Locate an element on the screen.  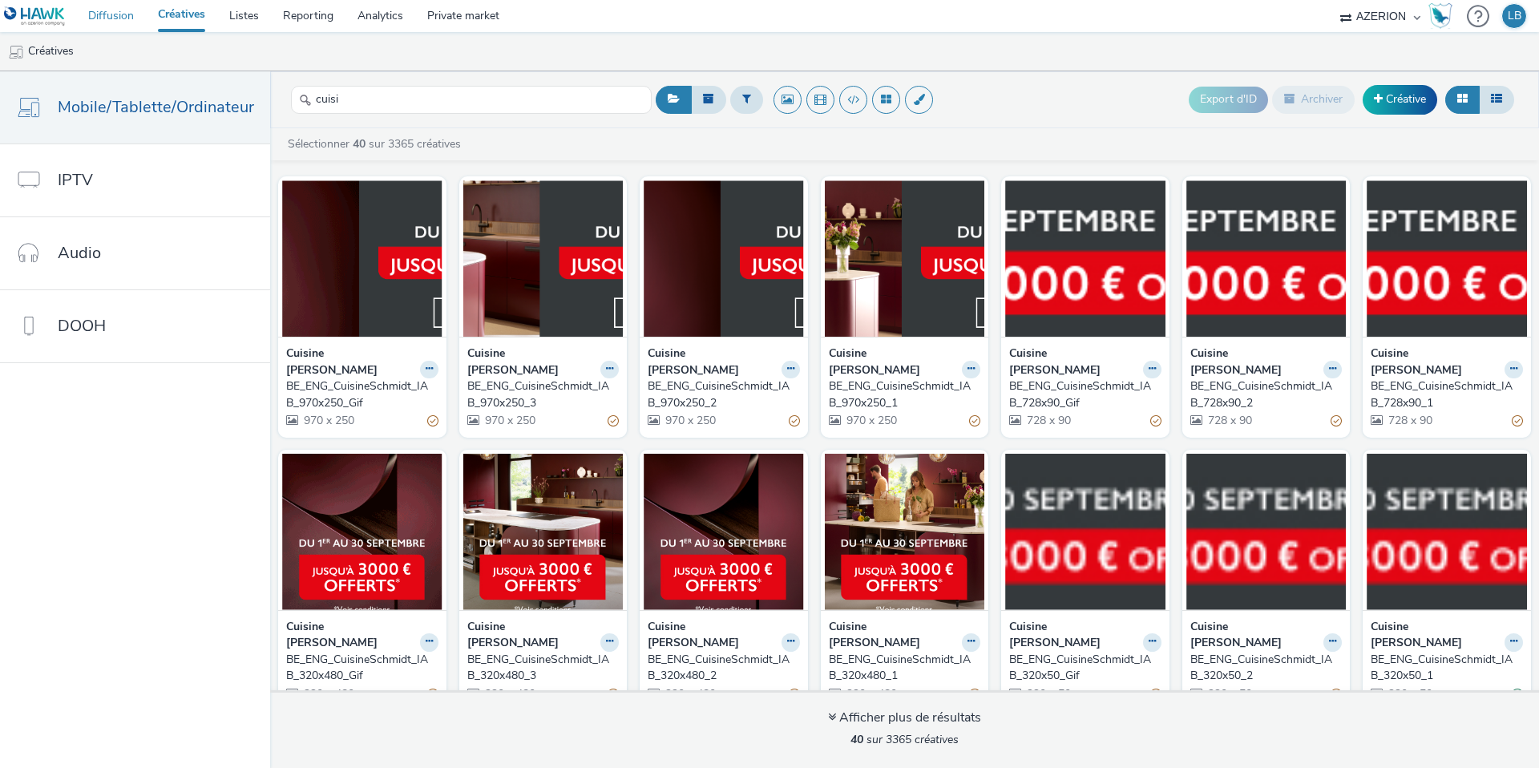
img: BE_ENG_CuisineSchmidt_IAB_320x480_Gif visual is located at coordinates (362, 531).